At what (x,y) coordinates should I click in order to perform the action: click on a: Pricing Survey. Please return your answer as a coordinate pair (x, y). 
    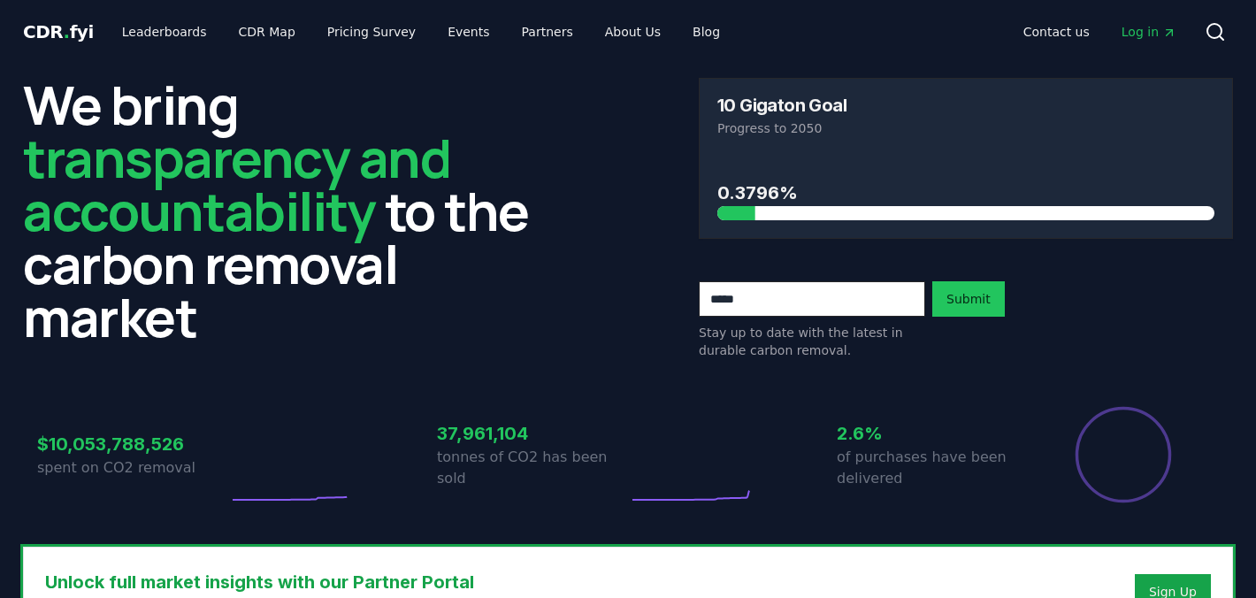
    Looking at the image, I should click on (371, 32).